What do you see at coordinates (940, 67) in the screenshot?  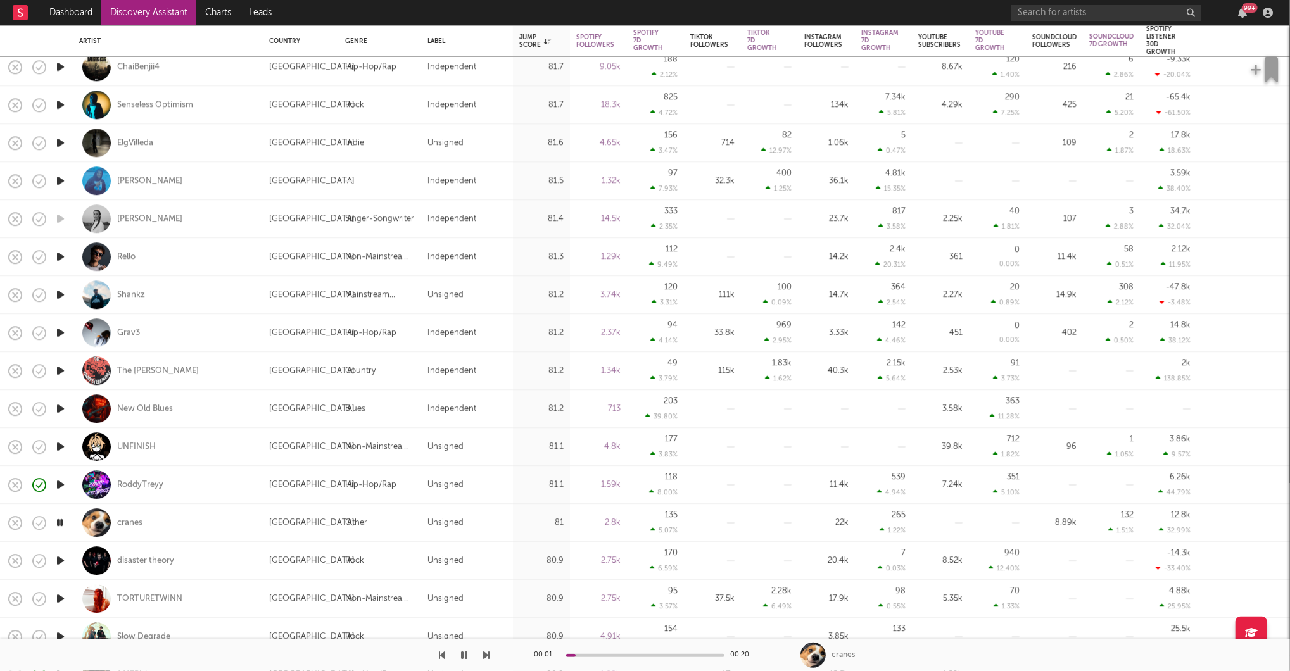 I see `div: 8.67k` at bounding box center [940, 67].